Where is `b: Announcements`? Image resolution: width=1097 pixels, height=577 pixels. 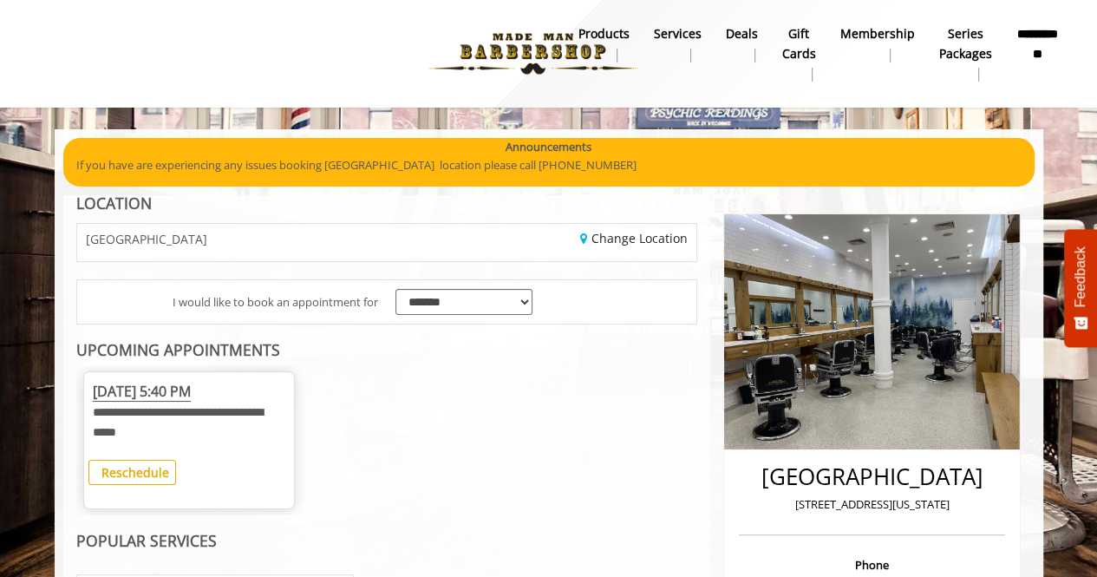
b: Announcements is located at coordinates (548, 147).